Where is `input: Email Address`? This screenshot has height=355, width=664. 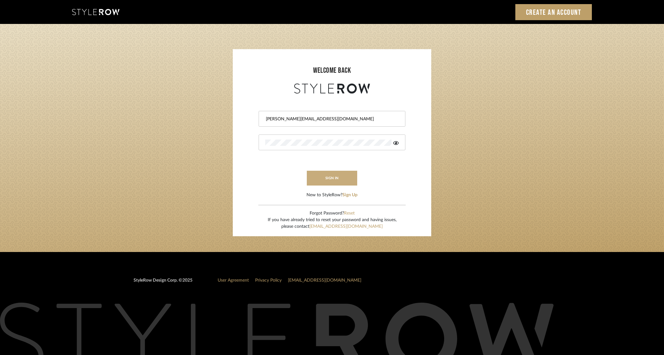 input: Email Address is located at coordinates (331, 119).